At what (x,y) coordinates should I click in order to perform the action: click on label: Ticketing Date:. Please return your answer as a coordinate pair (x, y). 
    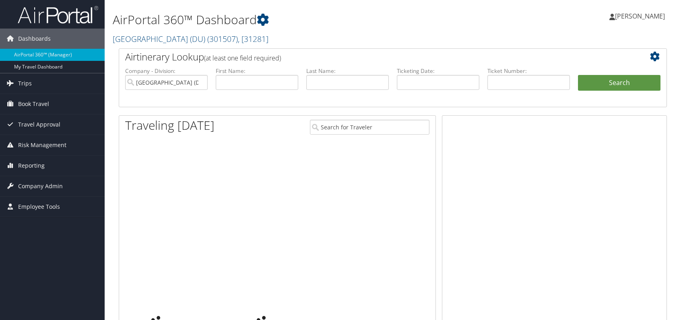
    Looking at the image, I should click on (438, 71).